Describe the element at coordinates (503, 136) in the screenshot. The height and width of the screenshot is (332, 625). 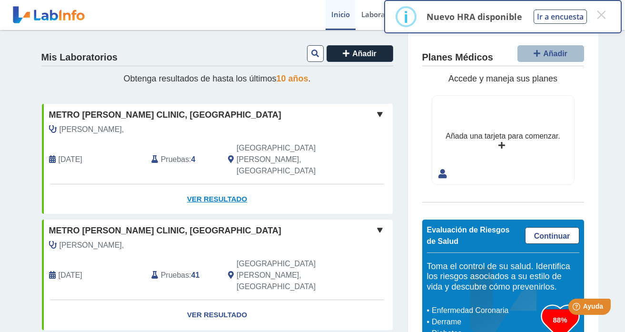
I see `div: Añada una tarjeta para comenzar.` at that location.